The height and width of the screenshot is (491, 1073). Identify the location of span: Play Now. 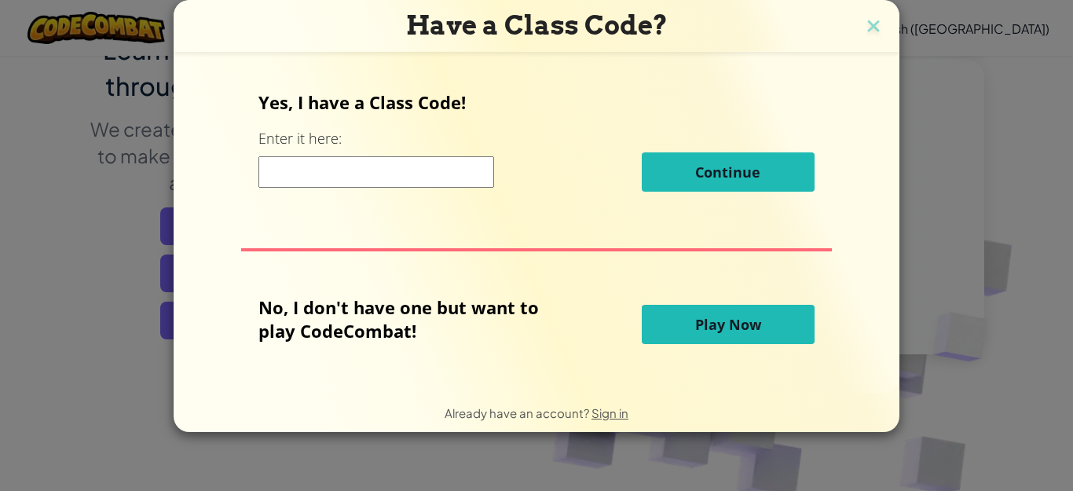
(728, 324).